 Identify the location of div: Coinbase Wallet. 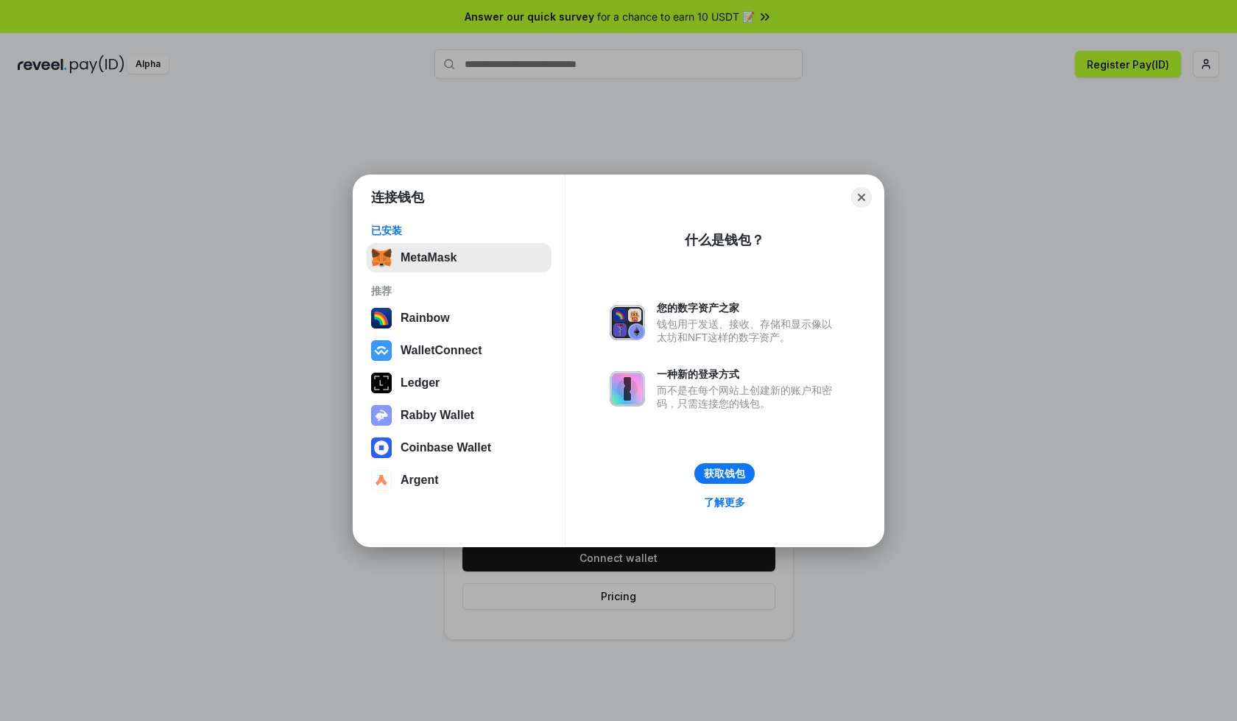
(446, 448).